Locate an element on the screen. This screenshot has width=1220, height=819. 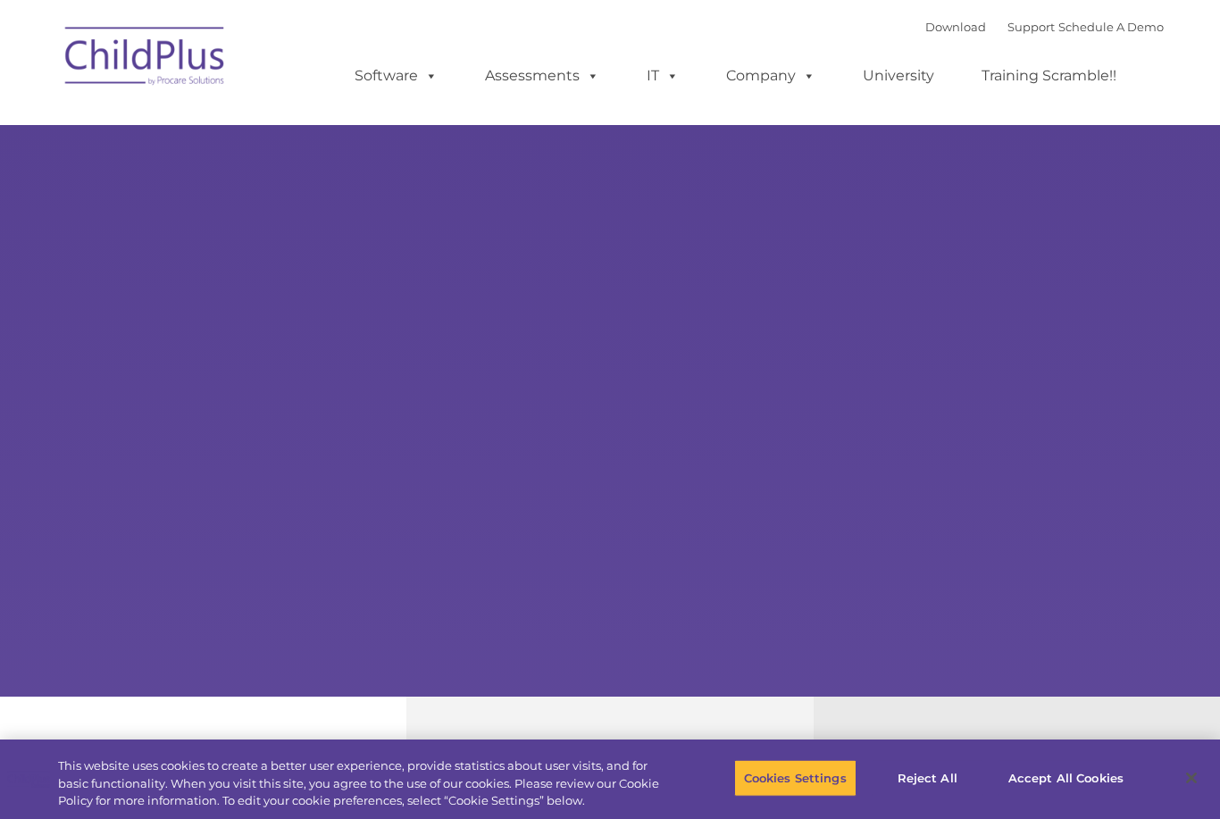
a: Schedule A Demo is located at coordinates (1111, 27).